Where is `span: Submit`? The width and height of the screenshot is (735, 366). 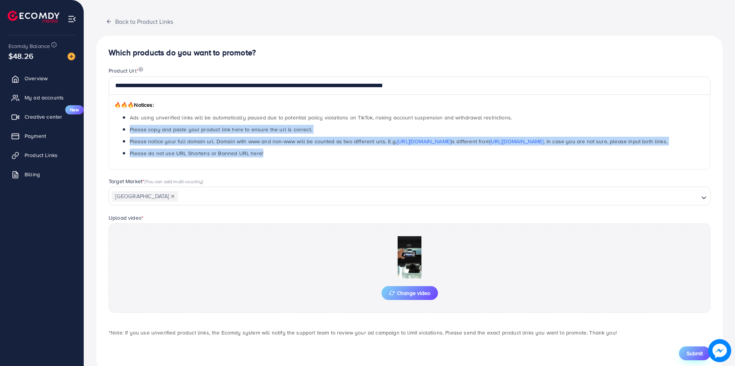
span: Submit is located at coordinates (695, 353).